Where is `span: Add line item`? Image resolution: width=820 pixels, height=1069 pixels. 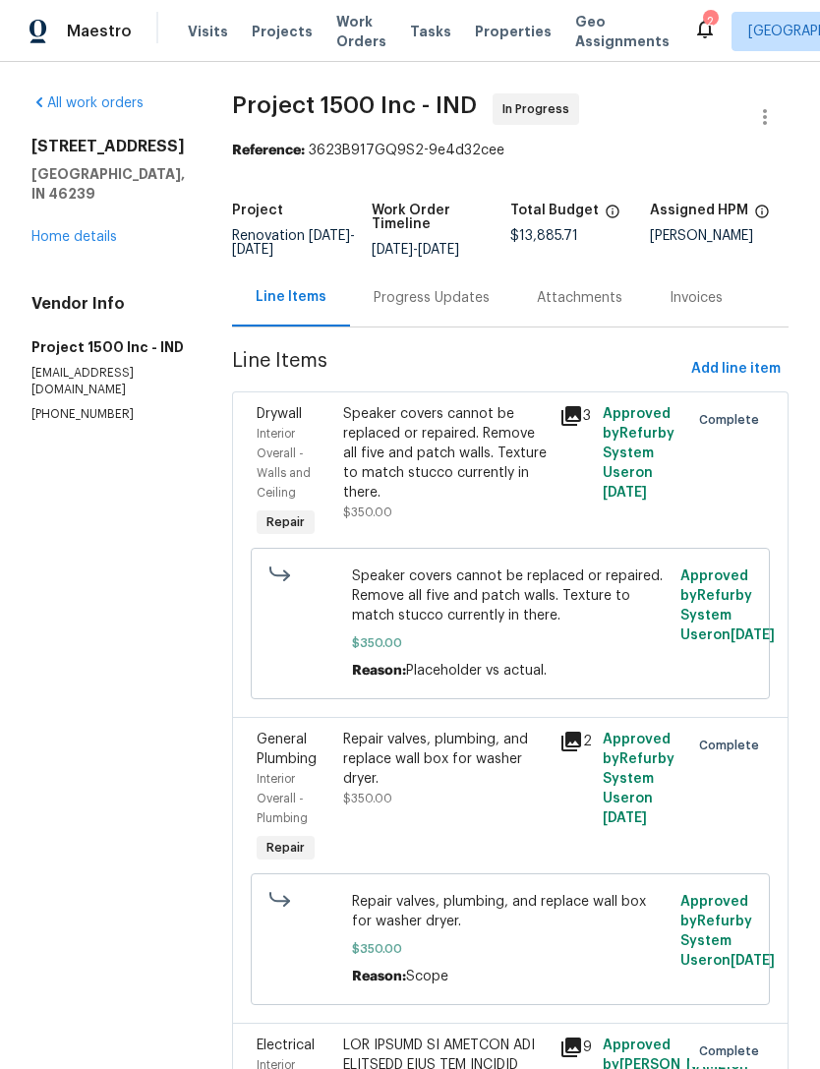 span: Add line item is located at coordinates (736, 369).